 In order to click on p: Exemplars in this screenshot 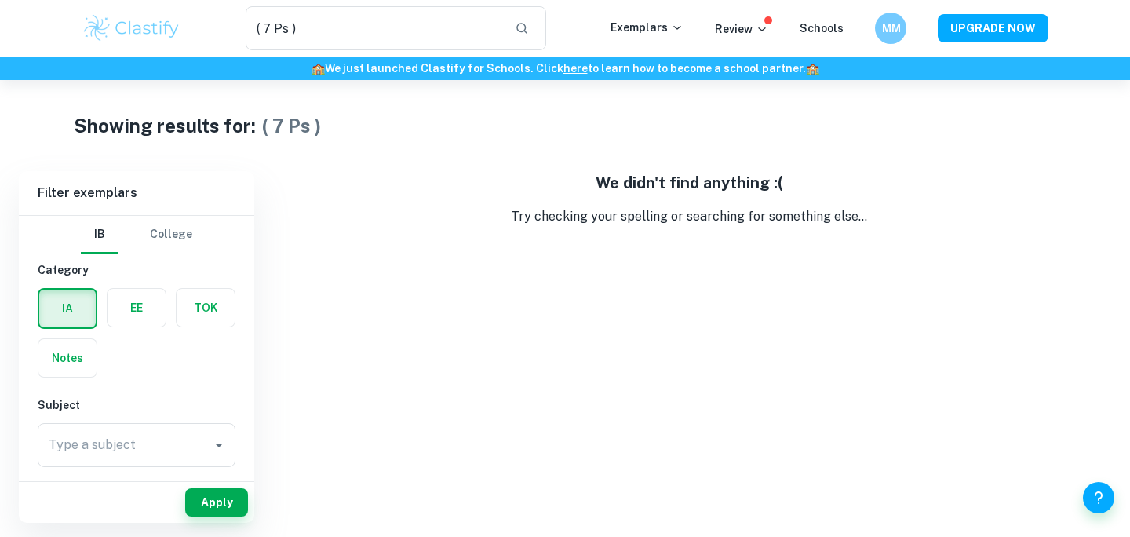, I will do `click(646, 27)`.